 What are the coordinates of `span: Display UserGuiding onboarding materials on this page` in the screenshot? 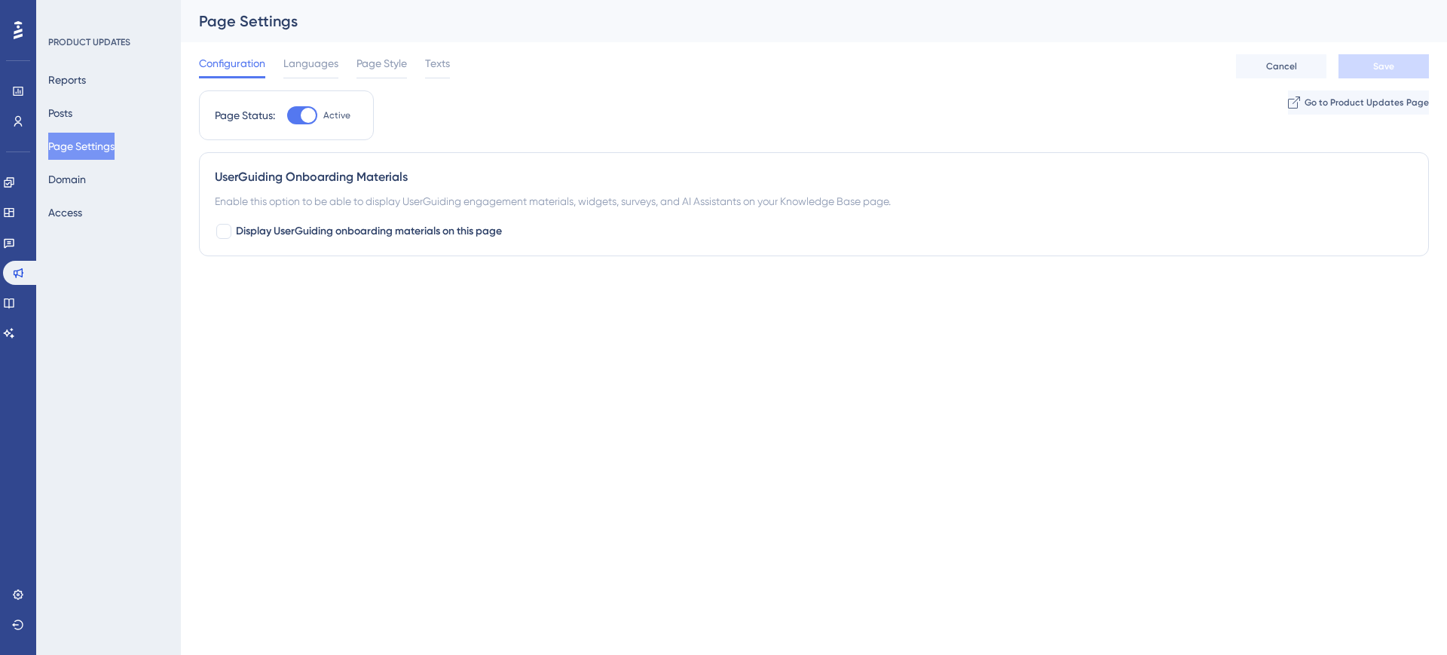 It's located at (369, 231).